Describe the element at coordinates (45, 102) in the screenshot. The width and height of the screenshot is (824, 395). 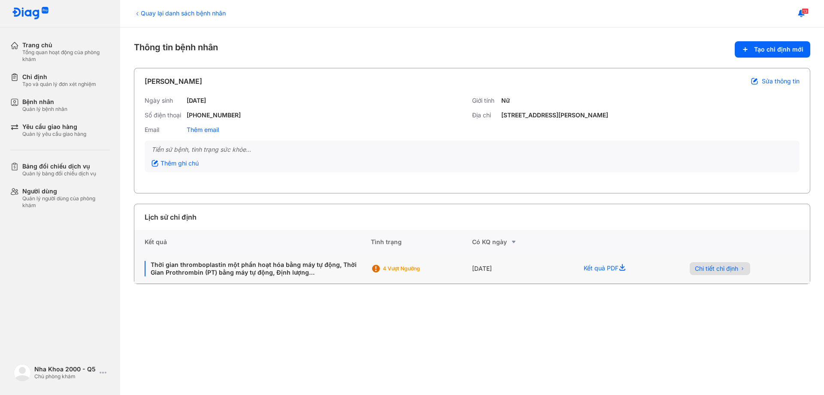
I see `div: Bệnh nhân` at that location.